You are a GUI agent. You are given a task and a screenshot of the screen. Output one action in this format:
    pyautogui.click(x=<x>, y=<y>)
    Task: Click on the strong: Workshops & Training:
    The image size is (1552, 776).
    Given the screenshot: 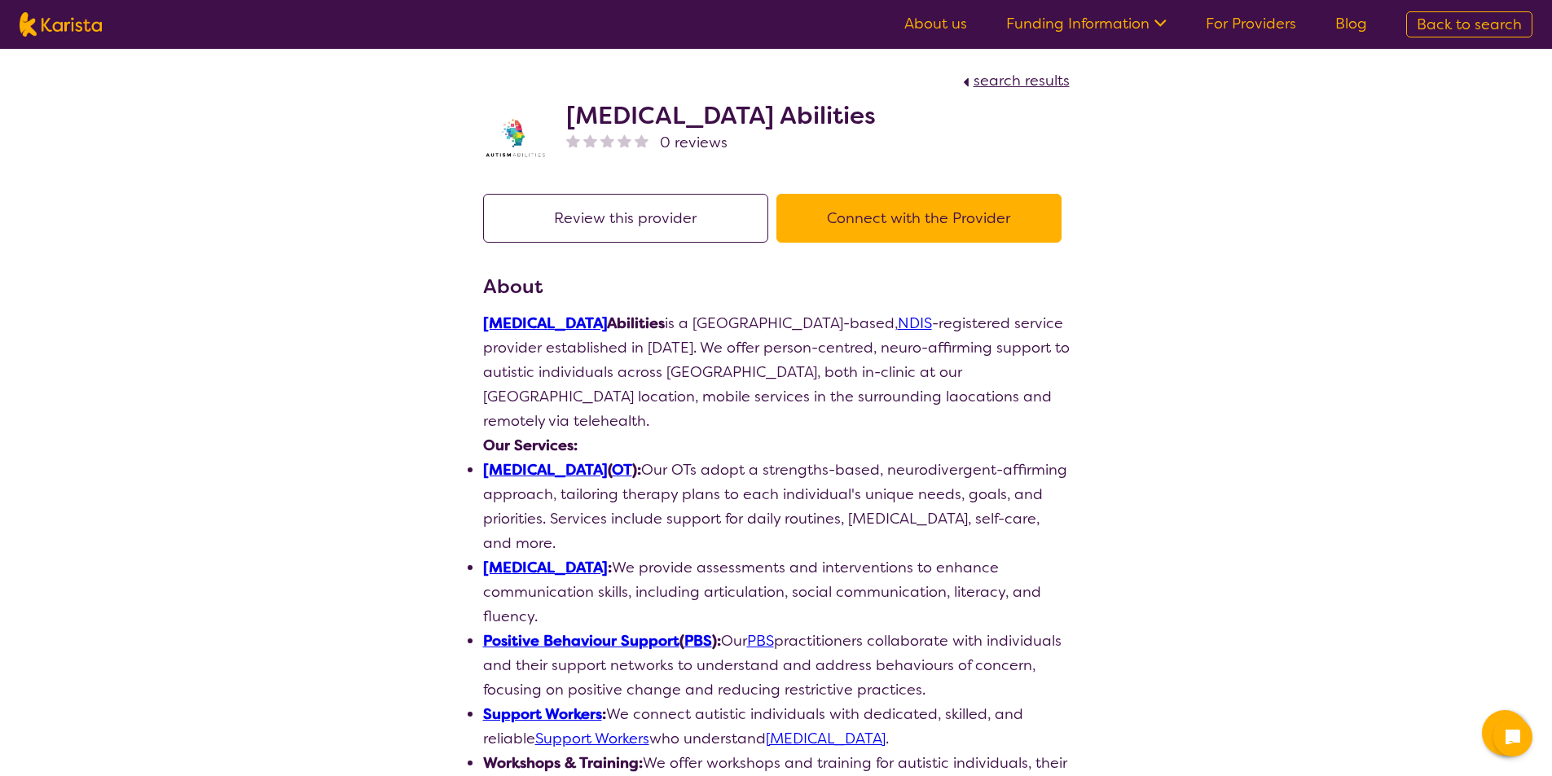 What is the action you would take?
    pyautogui.click(x=563, y=763)
    